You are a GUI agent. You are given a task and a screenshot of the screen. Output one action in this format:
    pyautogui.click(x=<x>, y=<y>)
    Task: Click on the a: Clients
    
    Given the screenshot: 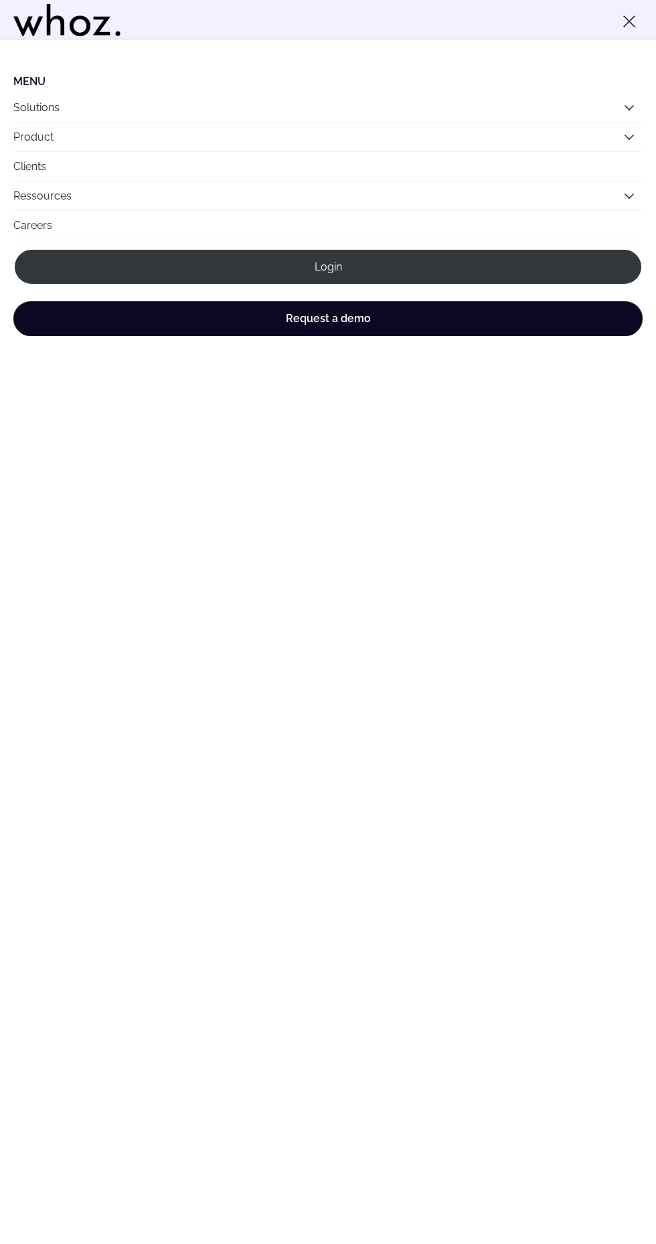 What is the action you would take?
    pyautogui.click(x=328, y=166)
    